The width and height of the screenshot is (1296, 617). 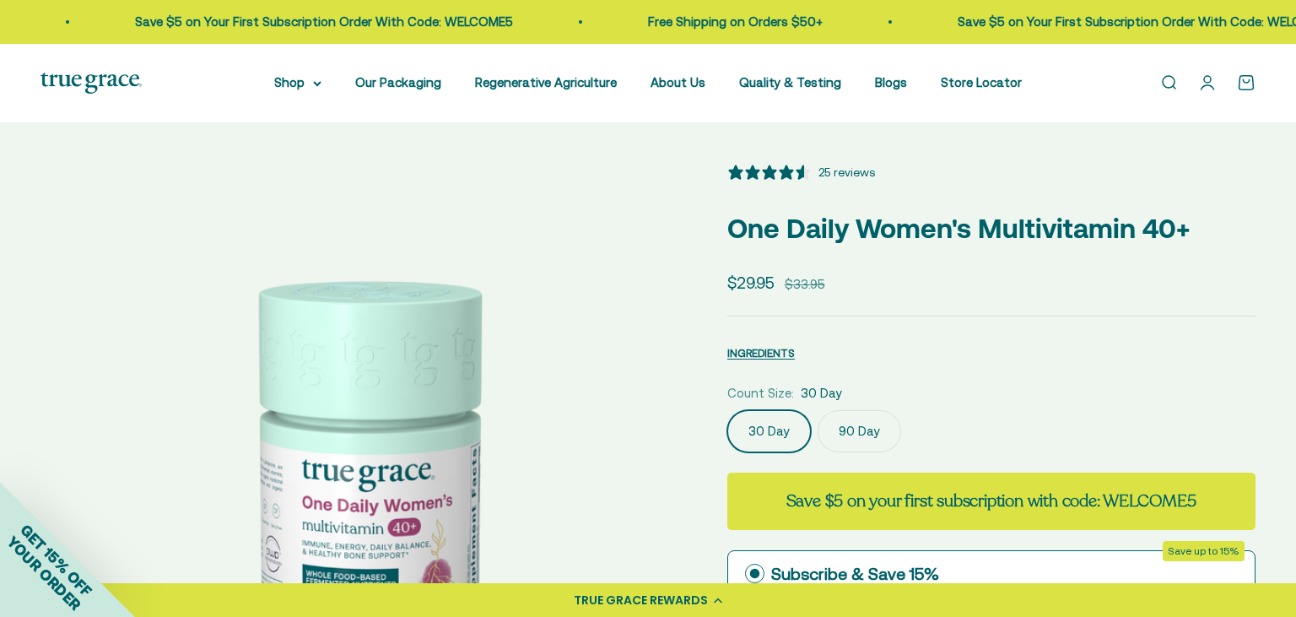 I want to click on legend: Count Size:, so click(x=760, y=393).